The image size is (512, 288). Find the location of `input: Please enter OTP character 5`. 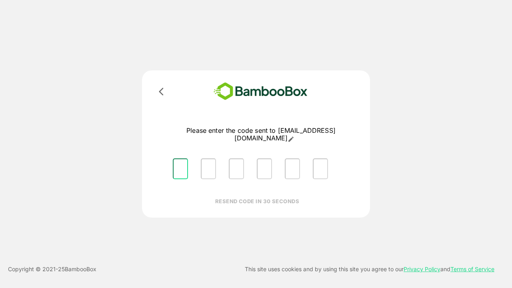

input: Please enter OTP character 5 is located at coordinates (292, 169).